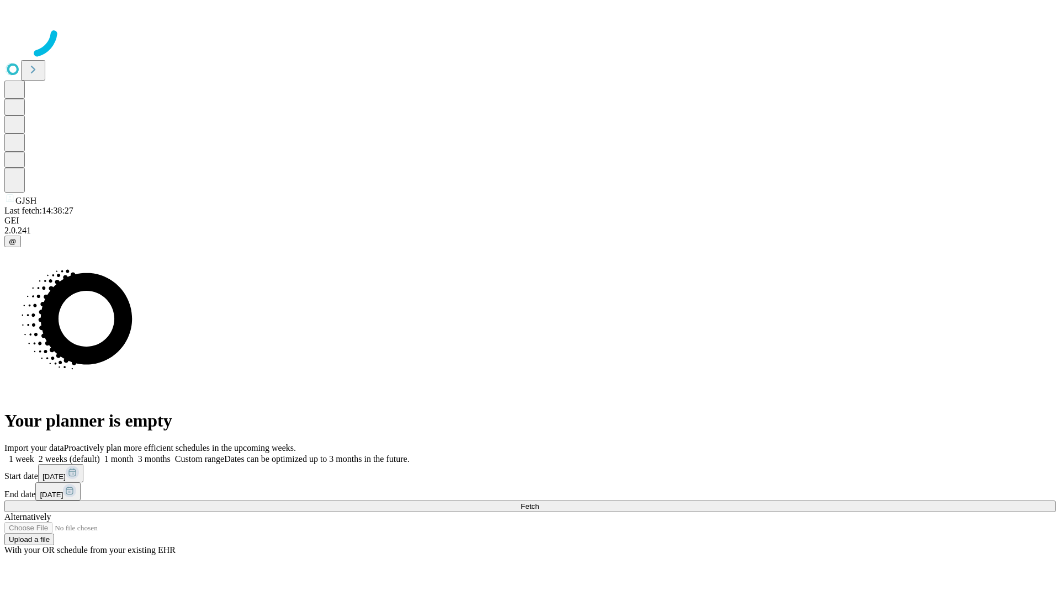 This screenshot has width=1060, height=596. Describe the element at coordinates (530, 421) in the screenshot. I see `h1: Your planner is empty` at that location.